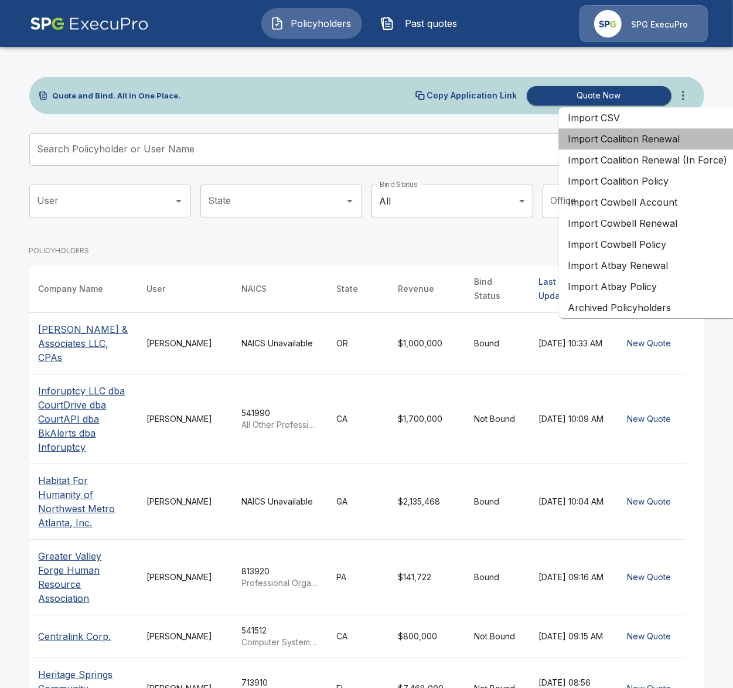 The height and width of the screenshot is (688, 733). Describe the element at coordinates (643, 23) in the screenshot. I see `a: Agency IconSPG ExecuPro` at that location.